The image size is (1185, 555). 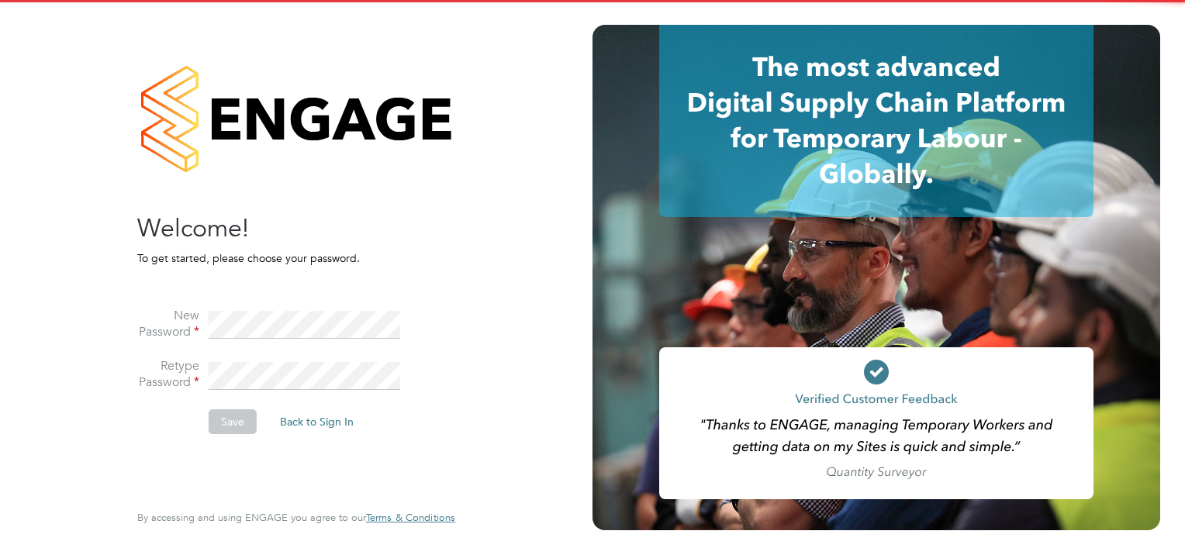 What do you see at coordinates (168, 324) in the screenshot?
I see `label: New Password` at bounding box center [168, 324].